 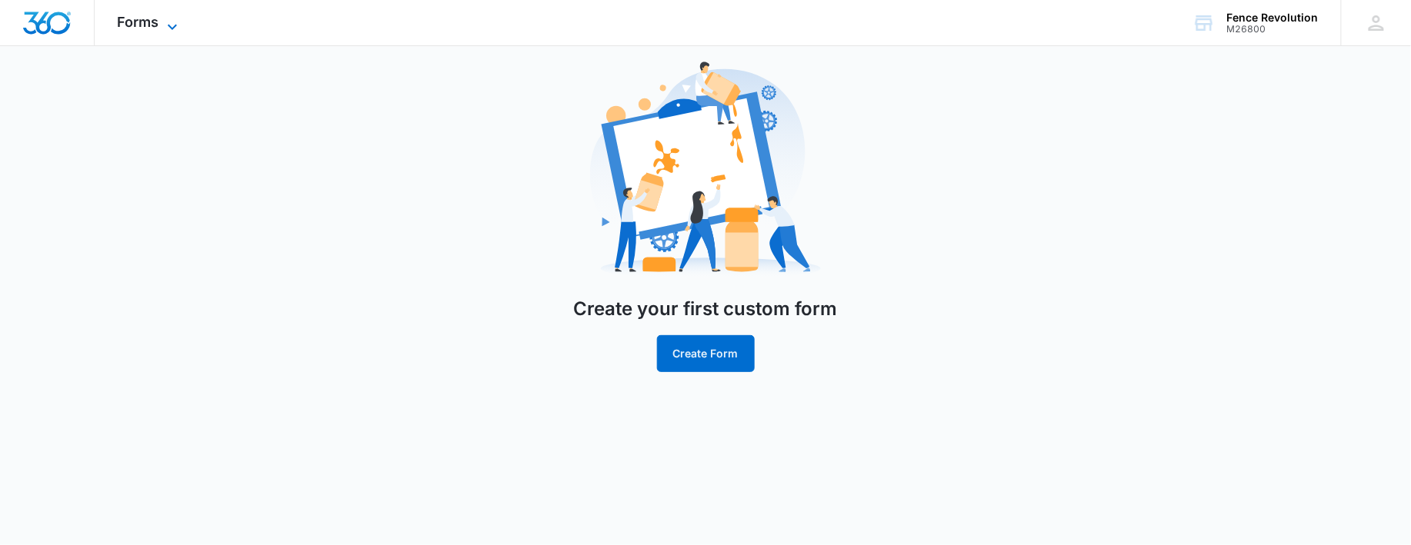 What do you see at coordinates (705, 309) in the screenshot?
I see `h1: Create your first custom form` at bounding box center [705, 309].